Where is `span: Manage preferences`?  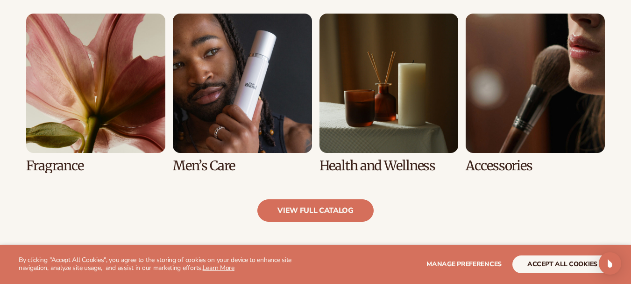 span: Manage preferences is located at coordinates (464, 264).